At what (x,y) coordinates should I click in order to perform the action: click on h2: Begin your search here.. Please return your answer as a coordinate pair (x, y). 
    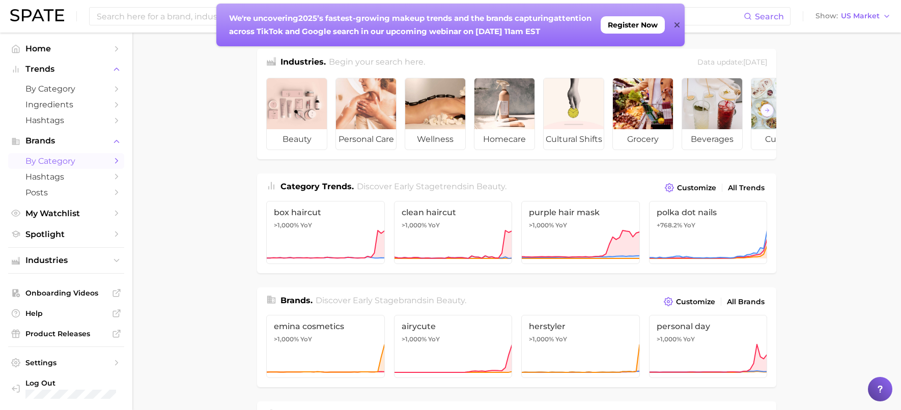
    Looking at the image, I should click on (377, 63).